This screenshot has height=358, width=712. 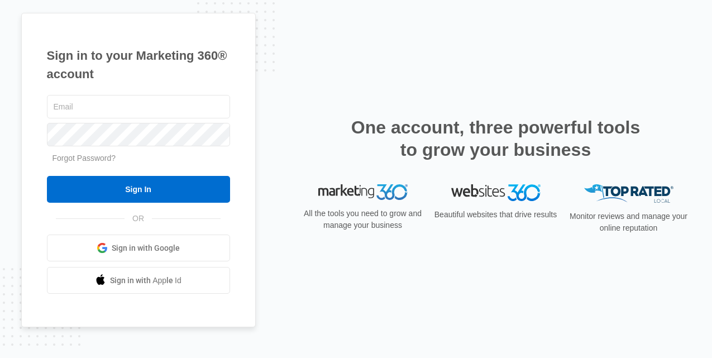 What do you see at coordinates (146, 248) in the screenshot?
I see `span: Sign in with Google` at bounding box center [146, 248].